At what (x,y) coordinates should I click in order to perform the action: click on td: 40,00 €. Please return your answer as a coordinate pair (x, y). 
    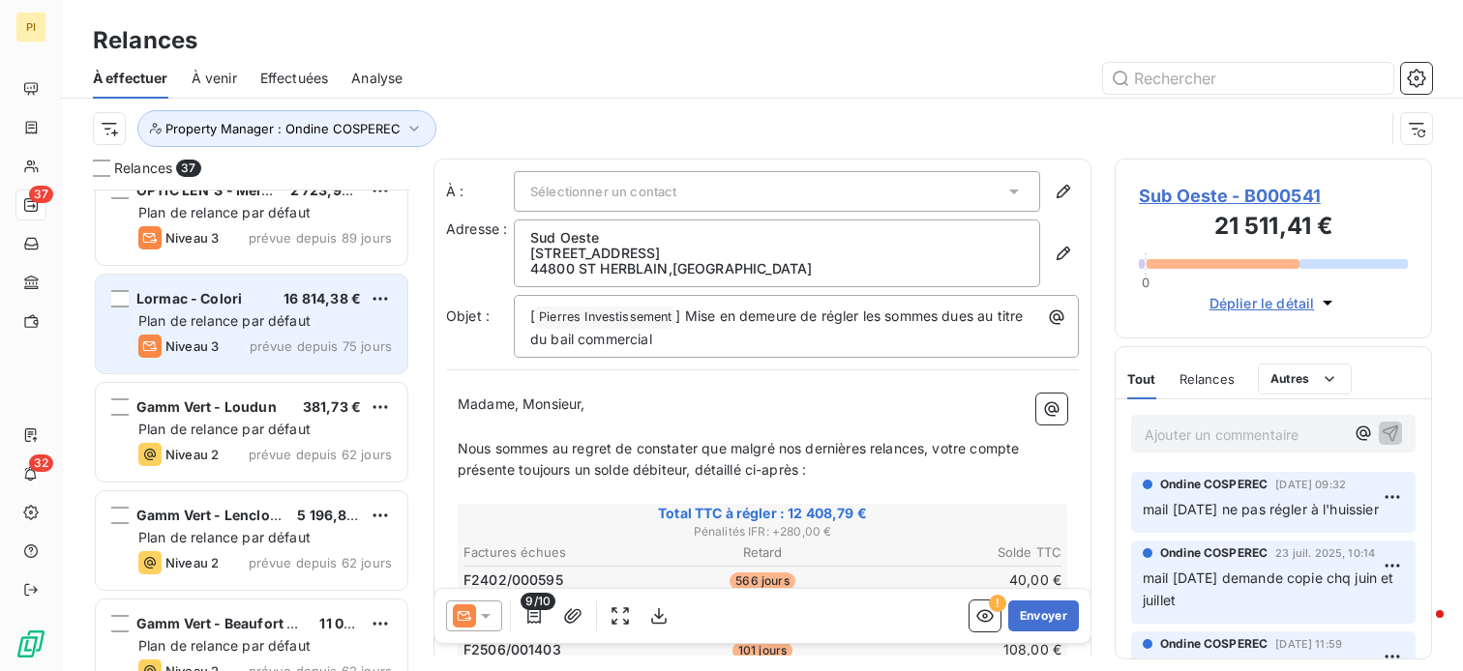
    Looking at the image, I should click on (962, 580).